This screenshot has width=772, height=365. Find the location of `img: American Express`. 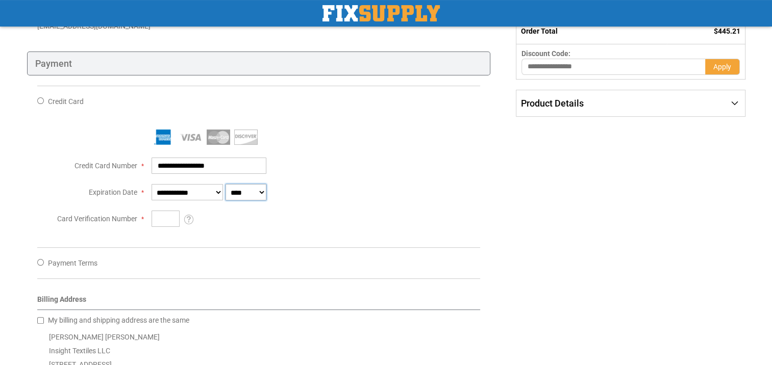

img: American Express is located at coordinates (163, 137).